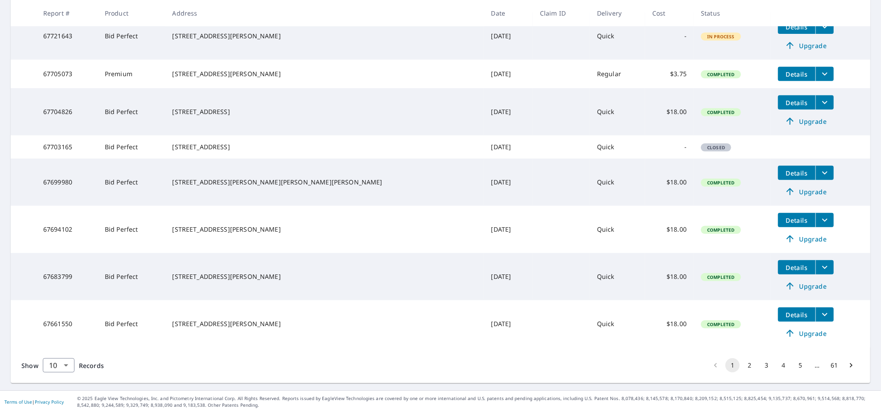  Describe the element at coordinates (30, 365) in the screenshot. I see `span: Show` at that location.